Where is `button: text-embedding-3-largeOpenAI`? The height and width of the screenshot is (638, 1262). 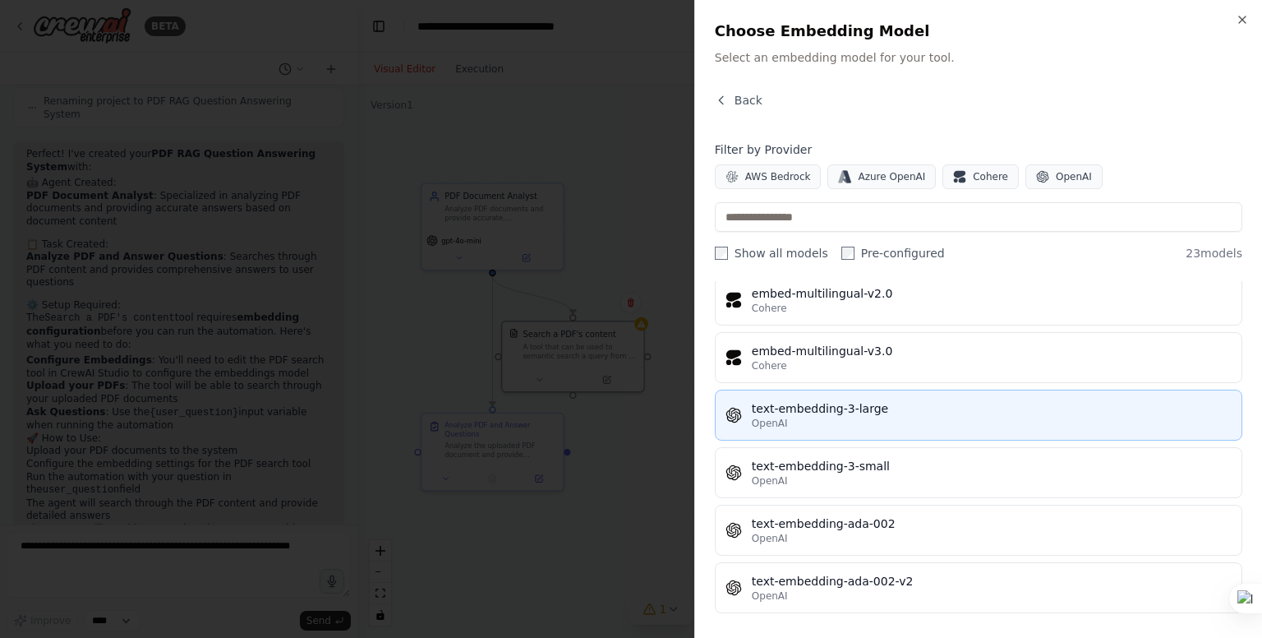
button: text-embedding-3-largeOpenAI is located at coordinates (979, 415).